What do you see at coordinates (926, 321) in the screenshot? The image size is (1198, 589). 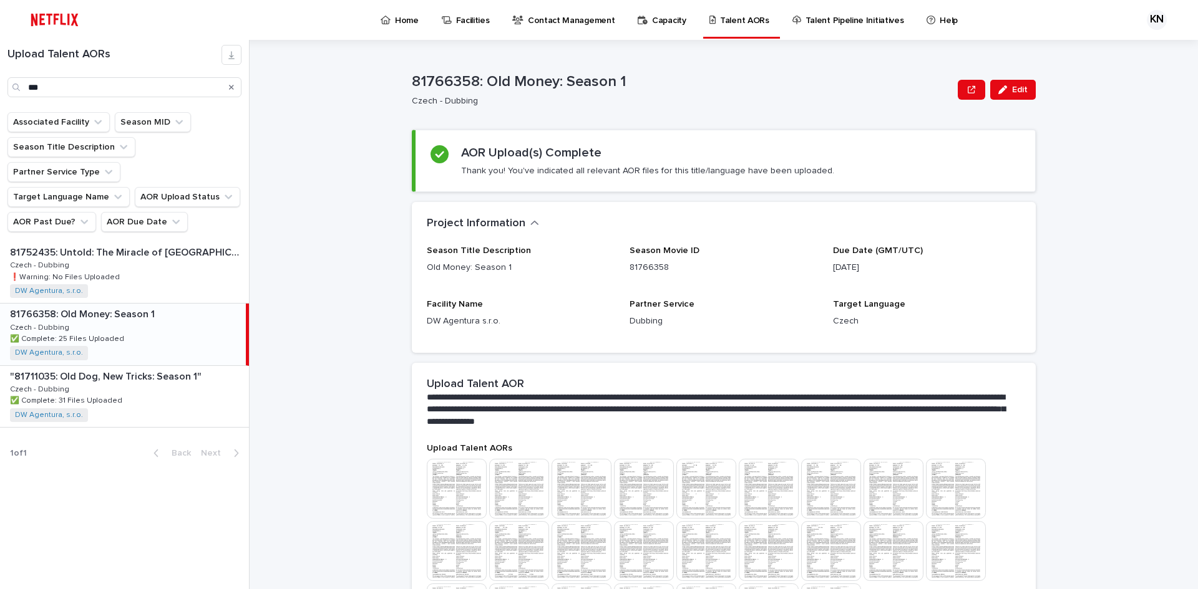 I see `p: Czech` at bounding box center [926, 321].